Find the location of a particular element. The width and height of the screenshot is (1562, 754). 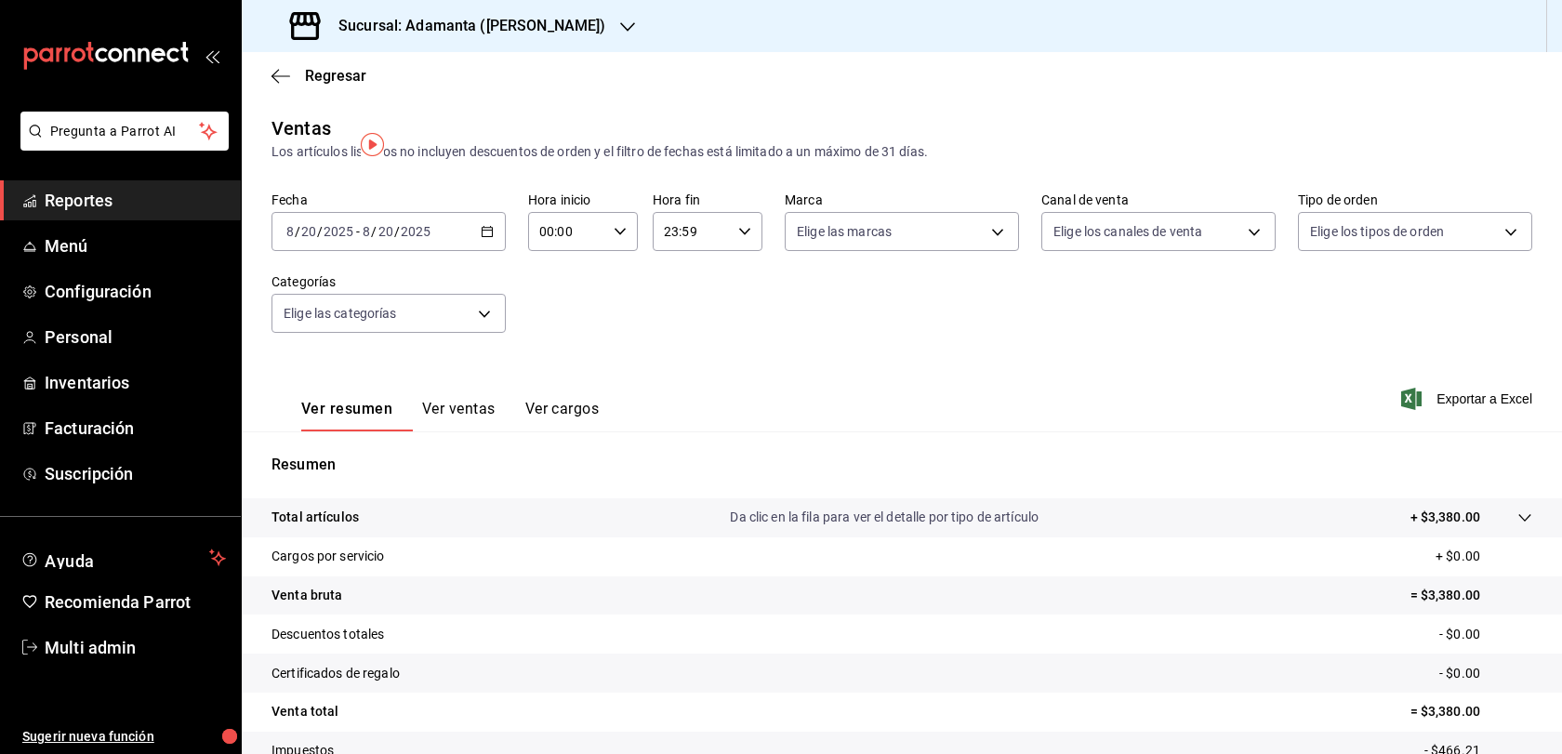

span: Recomienda Parrot is located at coordinates (135, 601).